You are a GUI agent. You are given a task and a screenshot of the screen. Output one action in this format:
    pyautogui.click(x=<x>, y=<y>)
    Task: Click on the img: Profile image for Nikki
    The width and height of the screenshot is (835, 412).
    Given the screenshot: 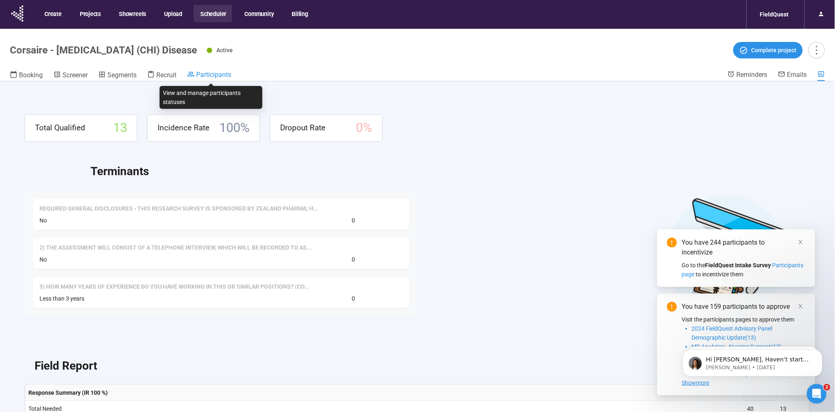 What is the action you would take?
    pyautogui.click(x=25, y=31)
    